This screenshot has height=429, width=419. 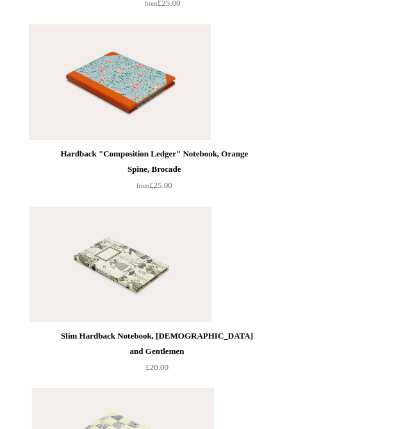 What do you see at coordinates (155, 162) in the screenshot?
I see `div: Hardback "Composition Ledger" Notebook, Orange Spine, Brocade` at bounding box center [155, 162].